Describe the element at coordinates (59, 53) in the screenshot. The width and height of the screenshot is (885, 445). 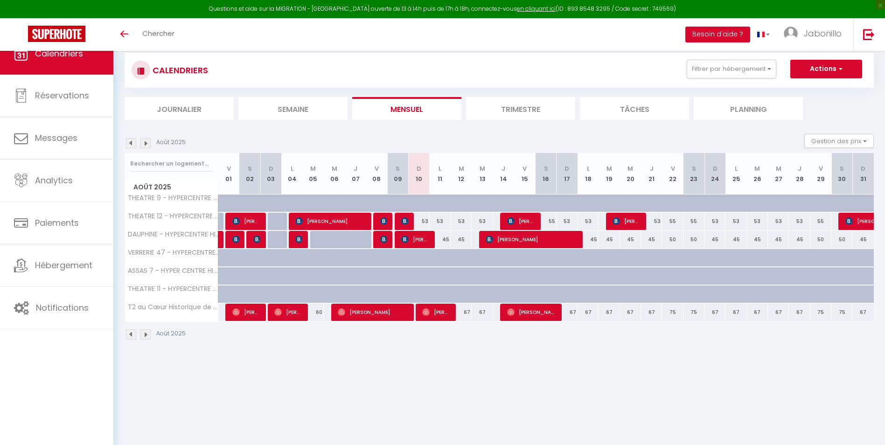
I see `span: Calendriers` at that location.